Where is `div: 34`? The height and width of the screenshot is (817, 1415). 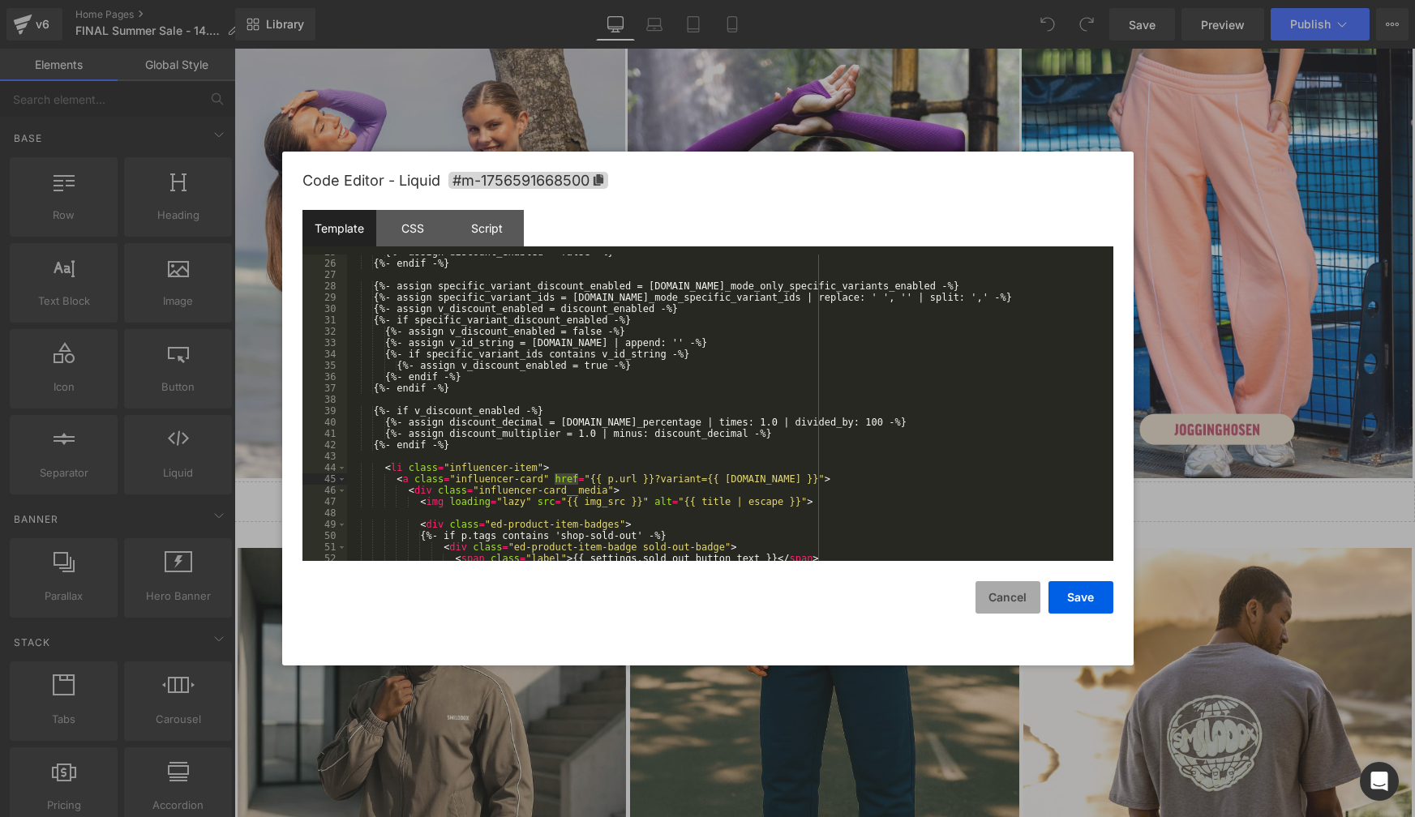 div: 34 is located at coordinates (324, 354).